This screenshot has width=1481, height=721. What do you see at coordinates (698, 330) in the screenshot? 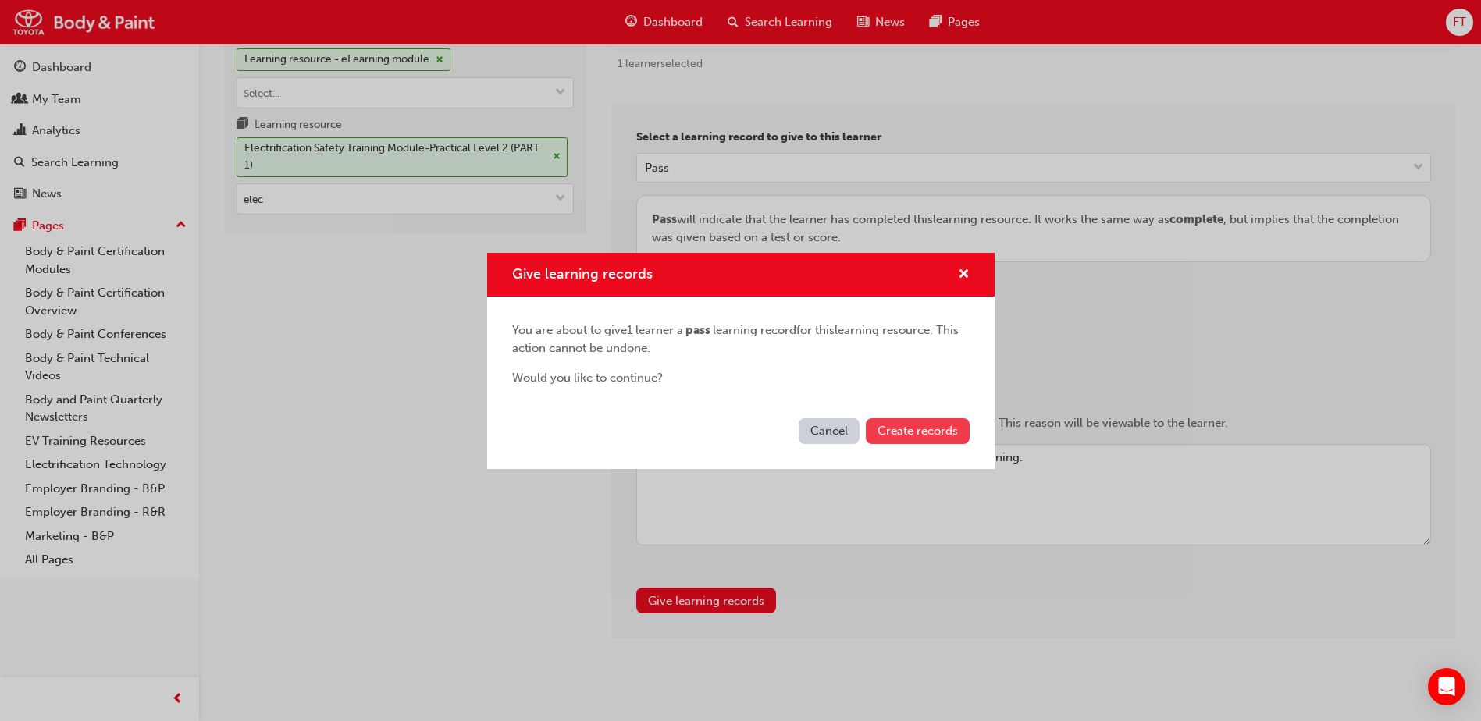
I see `span: pass` at bounding box center [698, 330].